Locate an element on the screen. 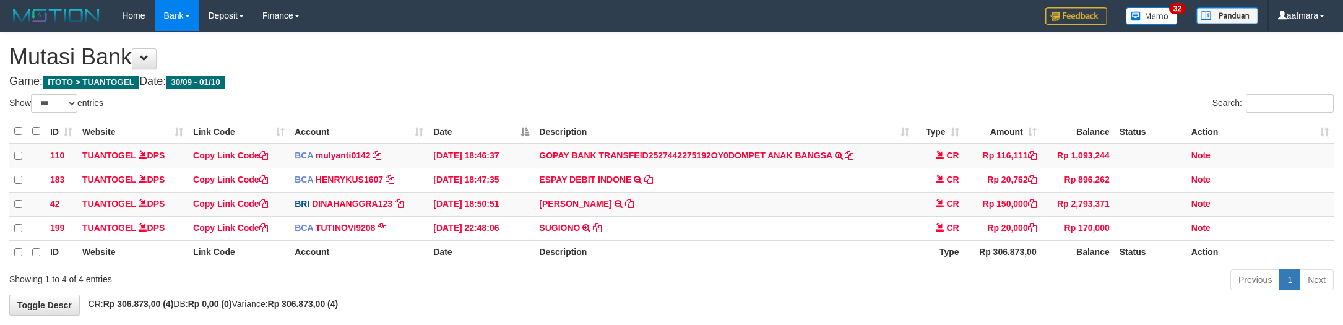 The width and height of the screenshot is (1343, 325). a: Toggle Descr is located at coordinates (45, 305).